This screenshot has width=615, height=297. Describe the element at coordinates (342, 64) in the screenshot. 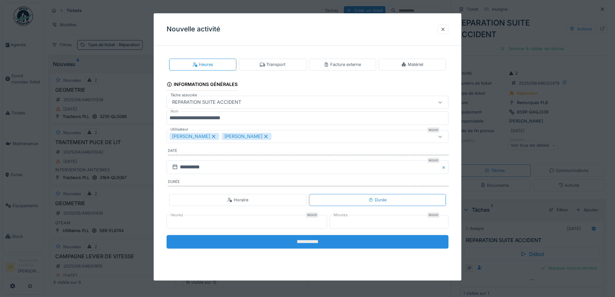

I see `div: Facture externe` at that location.